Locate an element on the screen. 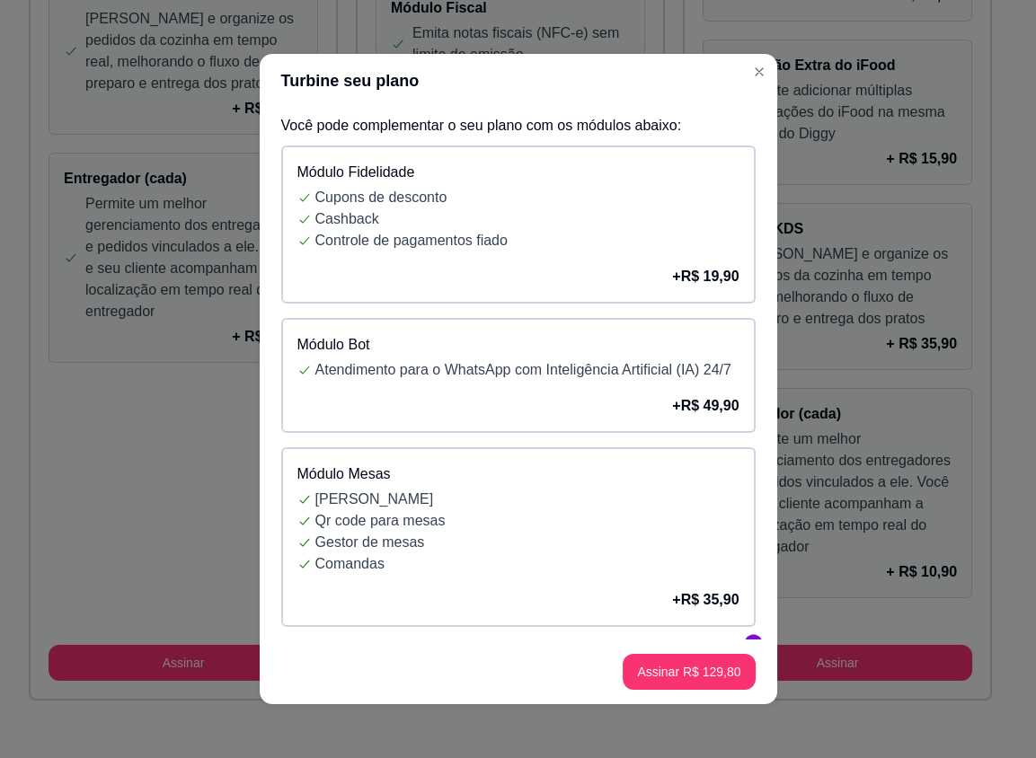 This screenshot has width=1036, height=758. header: Turbine seu plano is located at coordinates (518, 81).